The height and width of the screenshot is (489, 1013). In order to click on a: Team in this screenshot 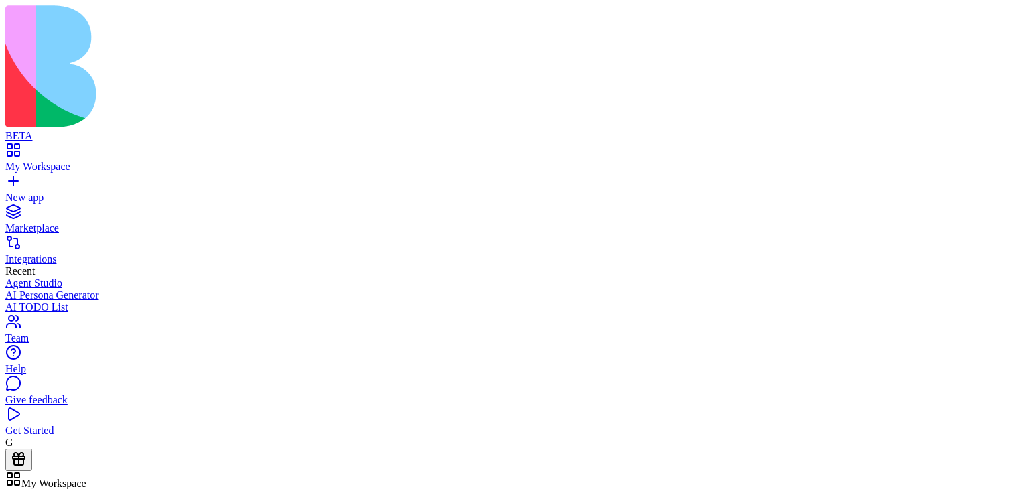, I will do `click(506, 332)`.